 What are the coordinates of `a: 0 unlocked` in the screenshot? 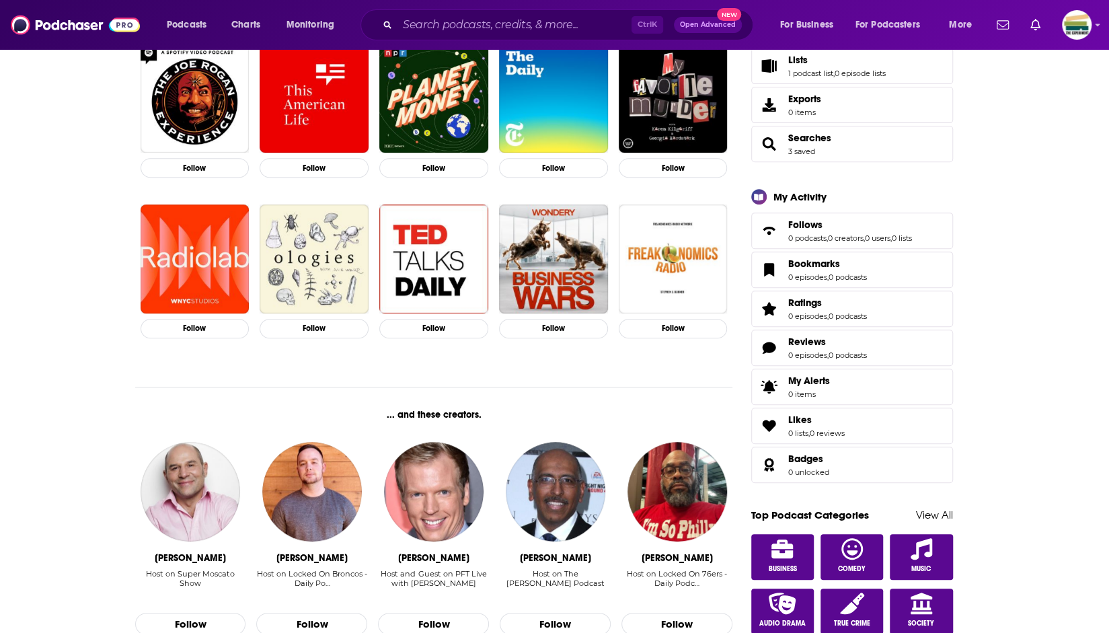 It's located at (808, 472).